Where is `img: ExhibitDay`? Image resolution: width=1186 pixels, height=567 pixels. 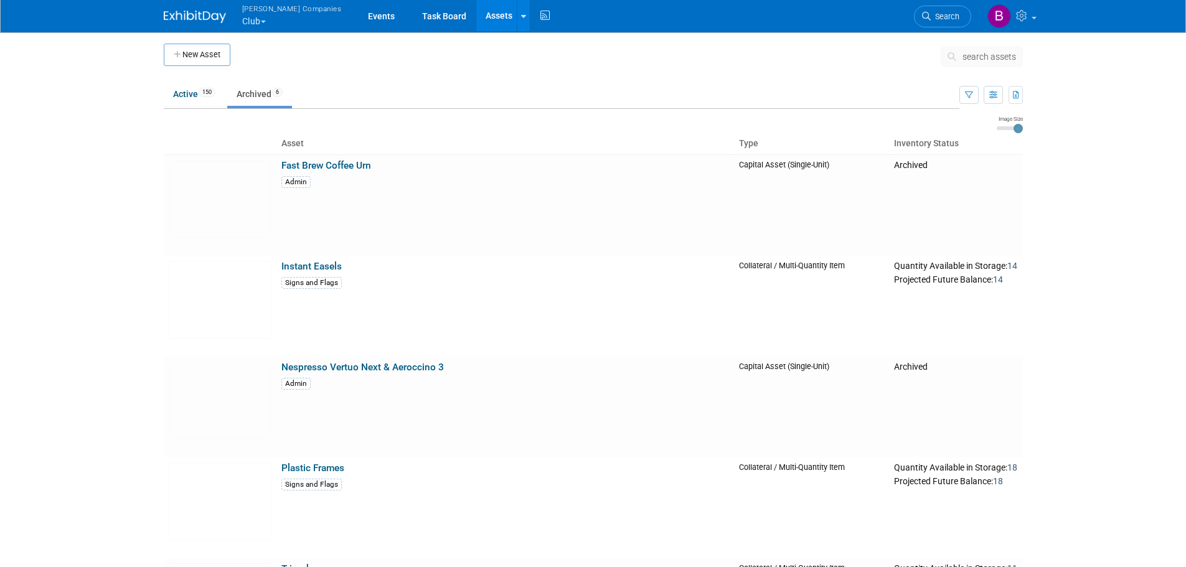
img: ExhibitDay is located at coordinates (195, 17).